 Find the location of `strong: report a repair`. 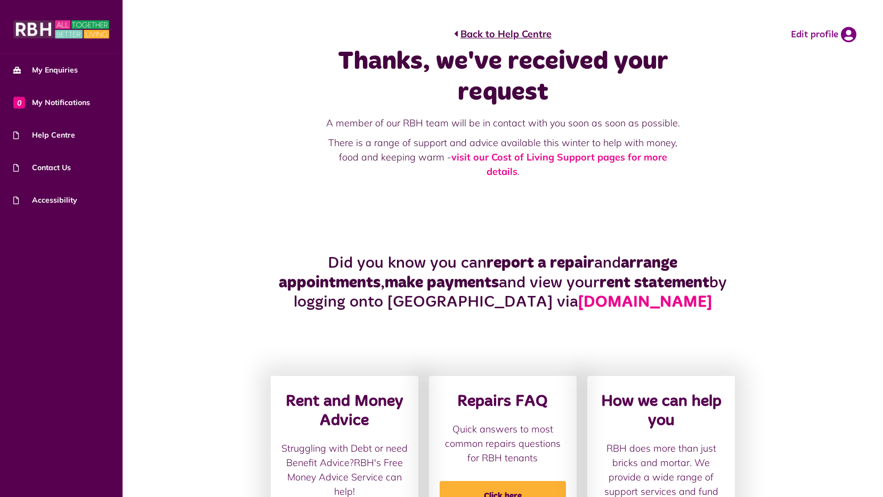

strong: report a repair is located at coordinates (540, 263).